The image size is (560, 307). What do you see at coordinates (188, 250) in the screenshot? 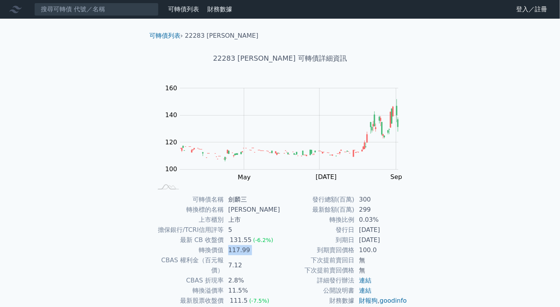
I see `td: 轉換價值` at bounding box center [188, 250].